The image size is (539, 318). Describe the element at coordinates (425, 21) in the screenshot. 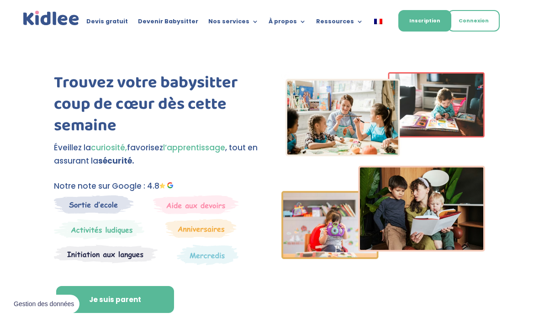

I see `a: Inscription` at that location.